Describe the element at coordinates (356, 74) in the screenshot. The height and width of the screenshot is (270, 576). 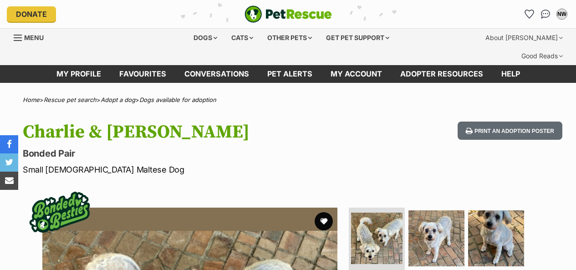
I see `a: My account` at that location.